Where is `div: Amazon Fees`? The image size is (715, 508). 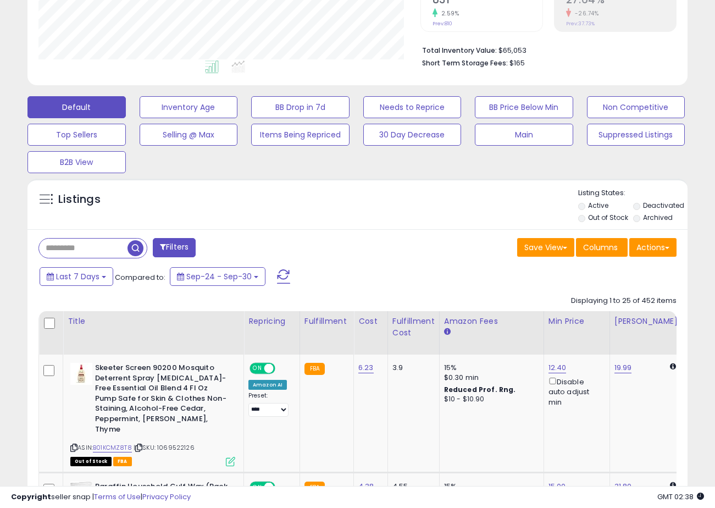
div: Amazon Fees is located at coordinates (491, 321).